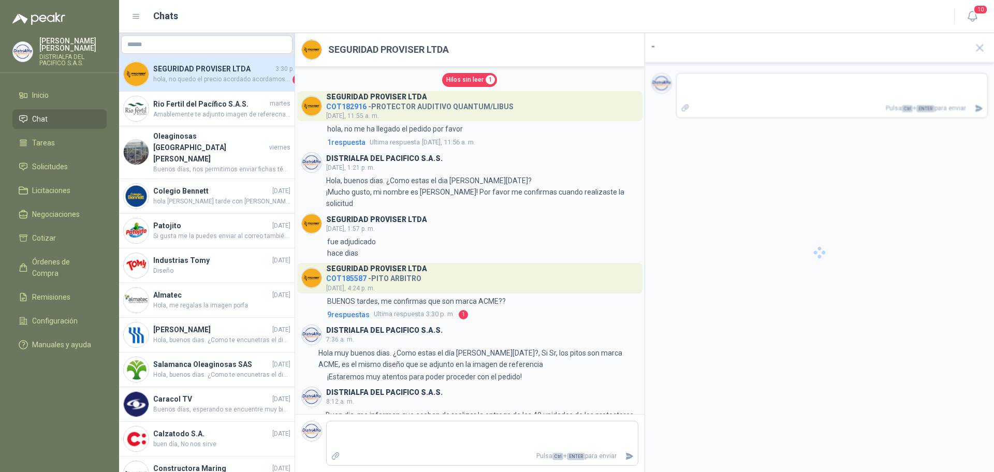 This screenshot has width=994, height=472. What do you see at coordinates (222, 236) in the screenshot?
I see `span: Si gusta me la puedes enviar al correo también o a mi whatsapp` at bounding box center [222, 236].